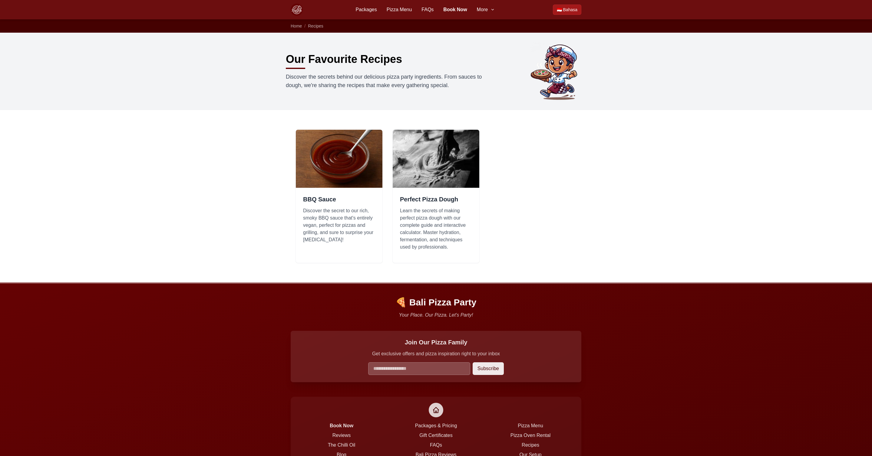 This screenshot has width=872, height=456. What do you see at coordinates (557, 71) in the screenshot?
I see `img: Bli Made holding a pizza` at bounding box center [557, 71].